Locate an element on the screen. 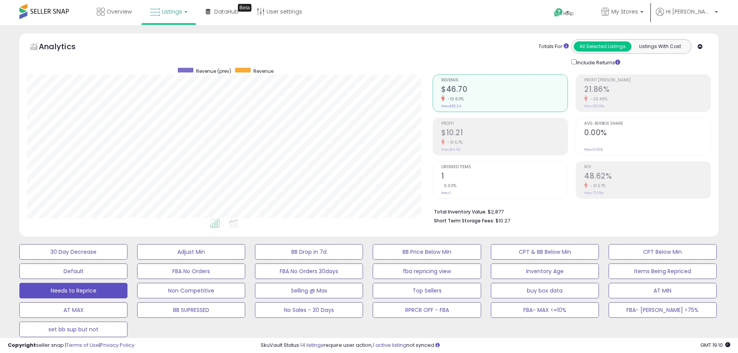 The image size is (738, 353). button: AT MIN is located at coordinates (663, 291).